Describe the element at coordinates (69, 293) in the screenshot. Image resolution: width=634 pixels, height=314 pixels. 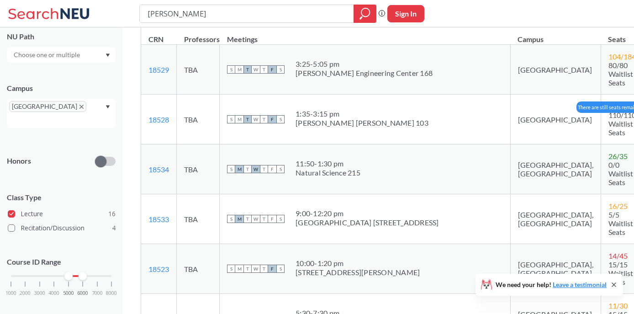
I see `span: 5000` at that location.